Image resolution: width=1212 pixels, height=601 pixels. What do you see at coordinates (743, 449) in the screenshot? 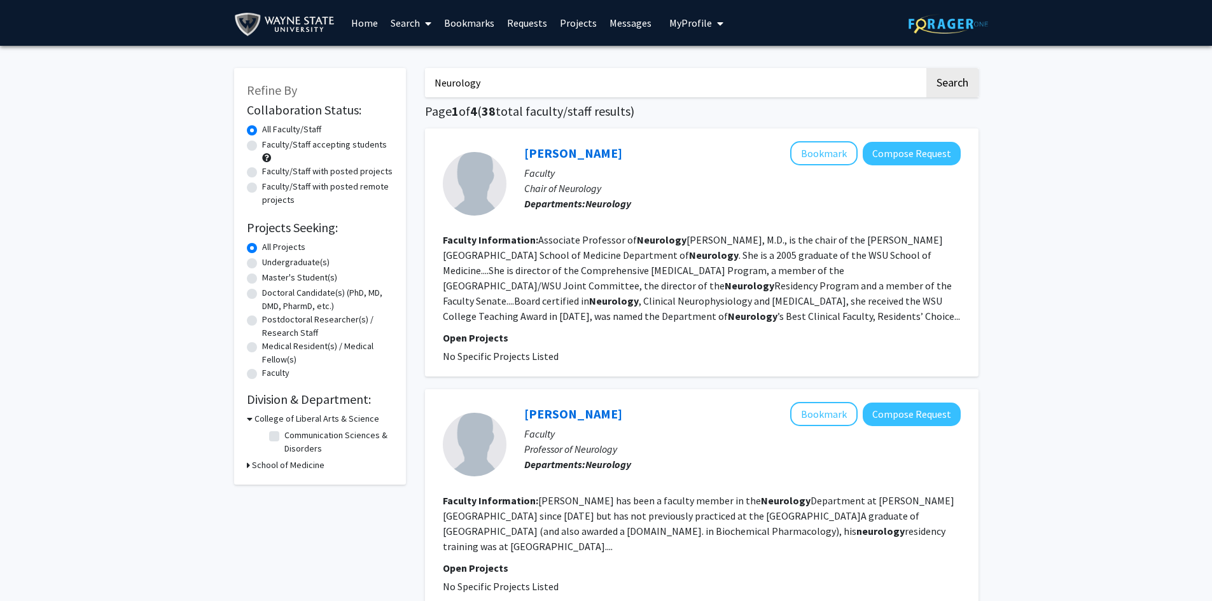
I see `p: Professor of Neurology` at bounding box center [743, 449].